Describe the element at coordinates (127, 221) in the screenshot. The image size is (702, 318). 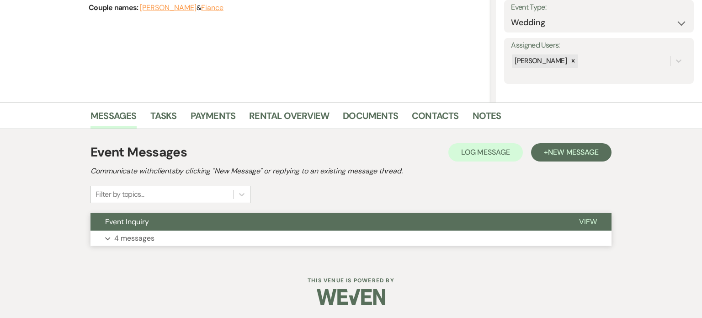
I see `span: Event Inquiry` at that location.